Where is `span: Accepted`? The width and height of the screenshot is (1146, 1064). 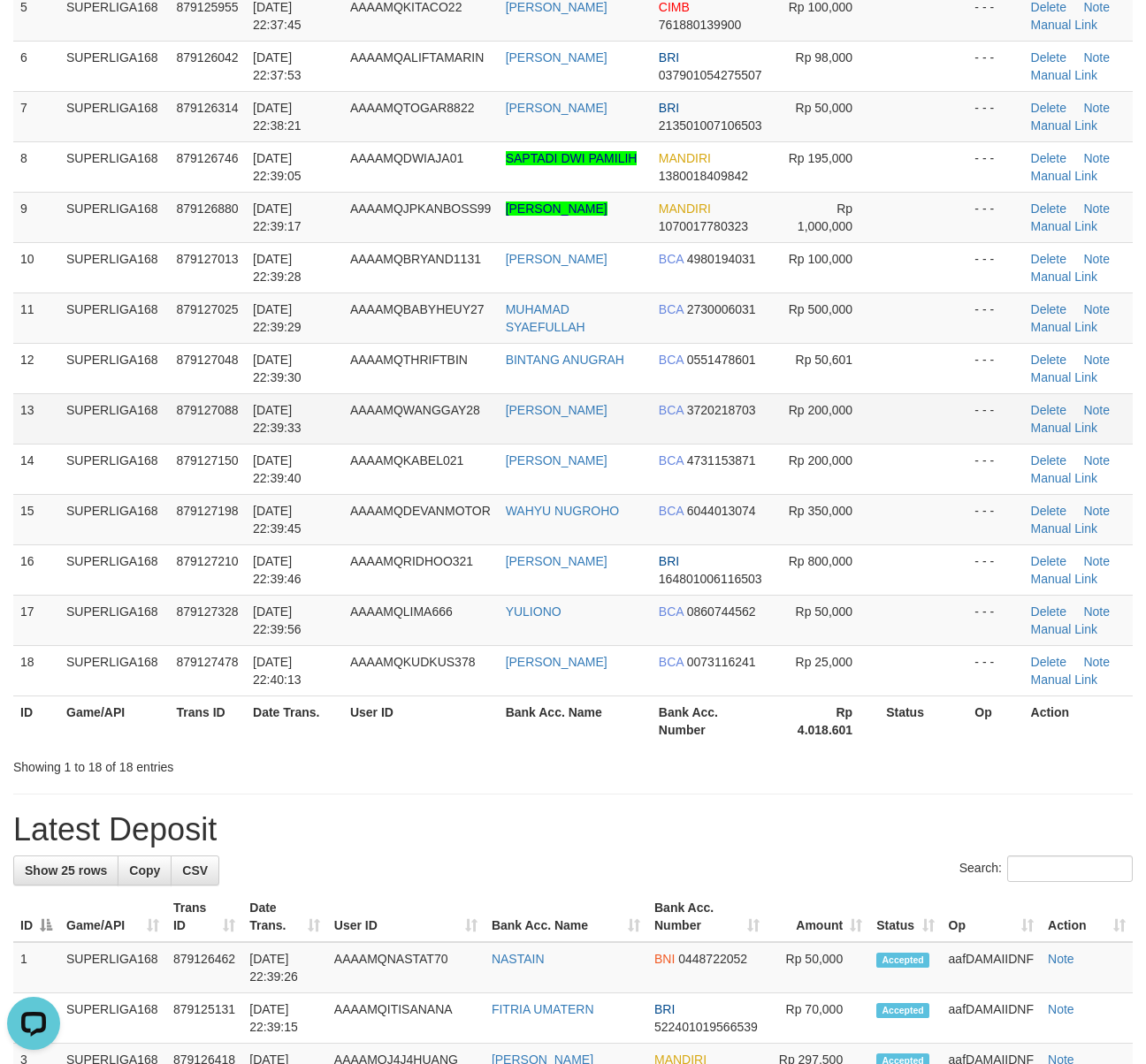 span: Accepted is located at coordinates (903, 960).